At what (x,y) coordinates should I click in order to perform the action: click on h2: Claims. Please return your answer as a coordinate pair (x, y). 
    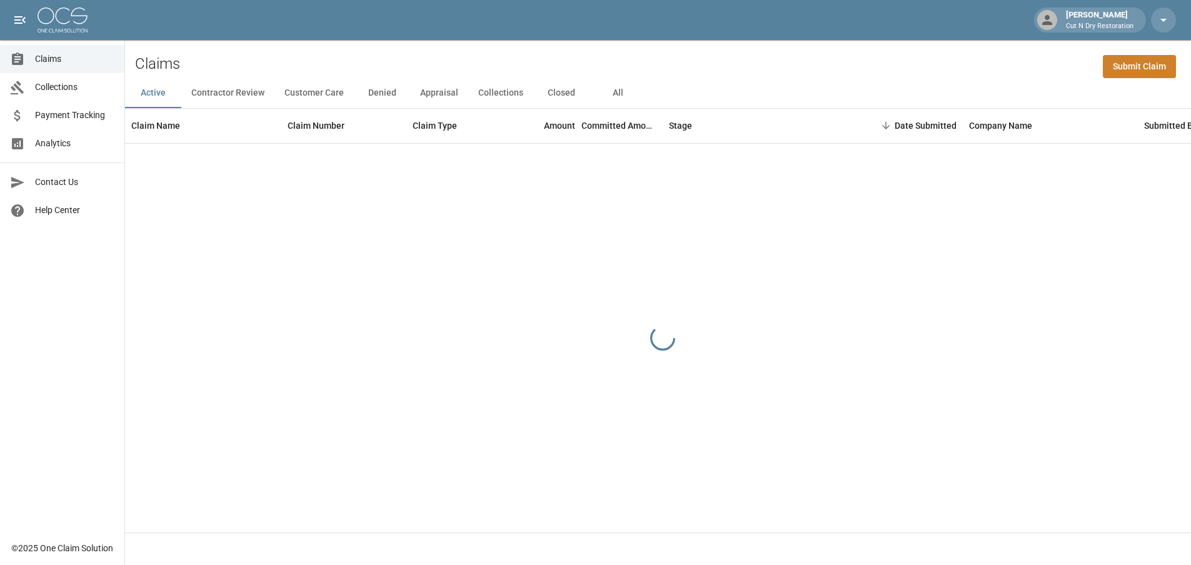
    Looking at the image, I should click on (158, 64).